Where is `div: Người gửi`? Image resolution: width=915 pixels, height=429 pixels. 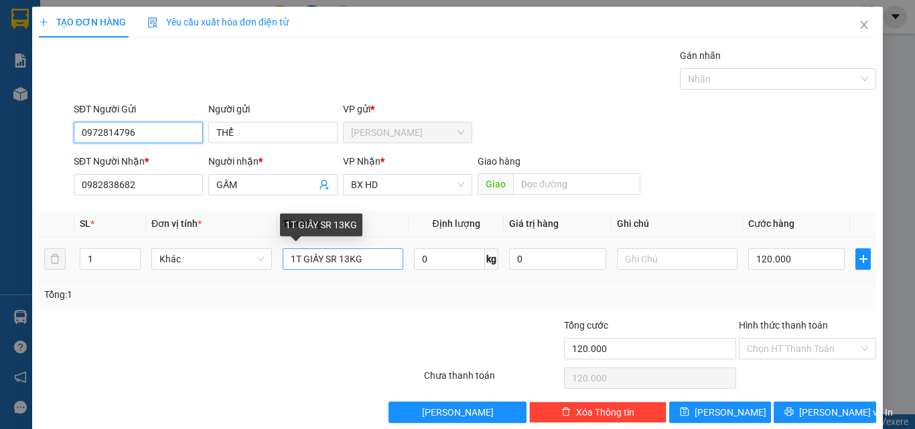
div: Người gửi is located at coordinates (272, 109).